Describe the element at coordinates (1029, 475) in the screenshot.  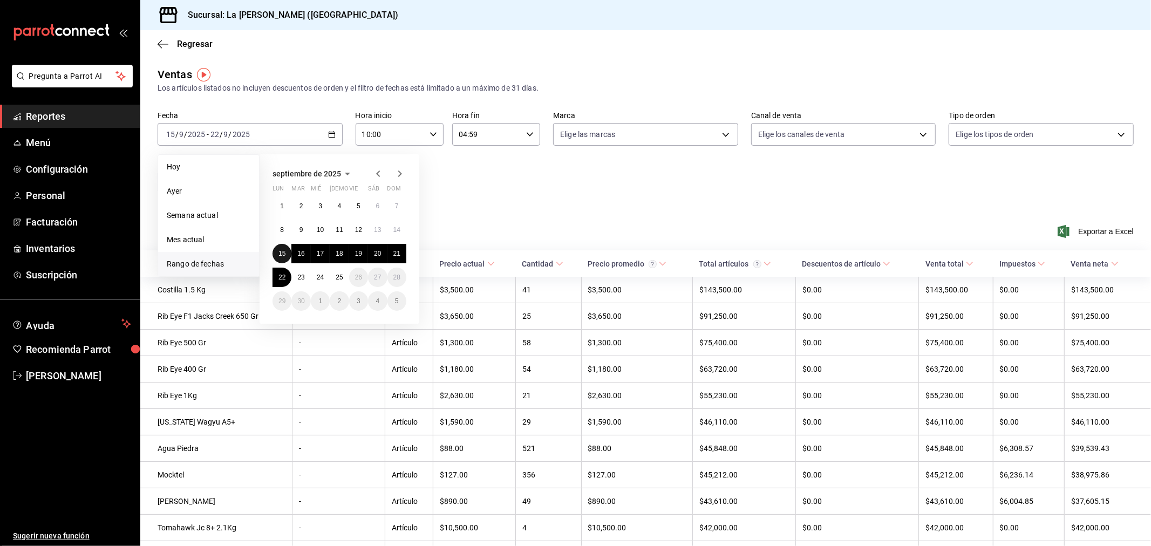
I see `td: $6,236.14` at that location.